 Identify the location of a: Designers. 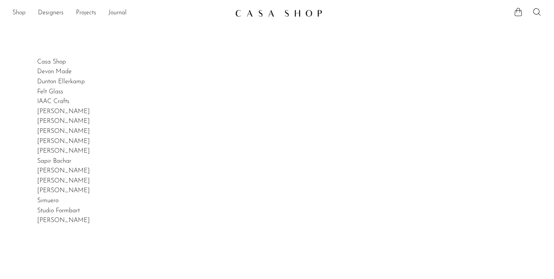
(51, 13).